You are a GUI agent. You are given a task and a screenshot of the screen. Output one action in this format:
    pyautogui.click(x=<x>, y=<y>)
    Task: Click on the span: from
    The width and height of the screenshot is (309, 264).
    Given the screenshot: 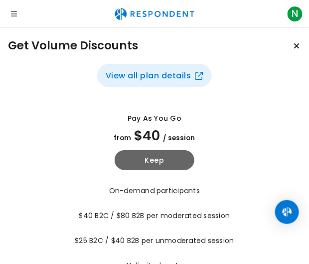 What is the action you would take?
    pyautogui.click(x=123, y=138)
    